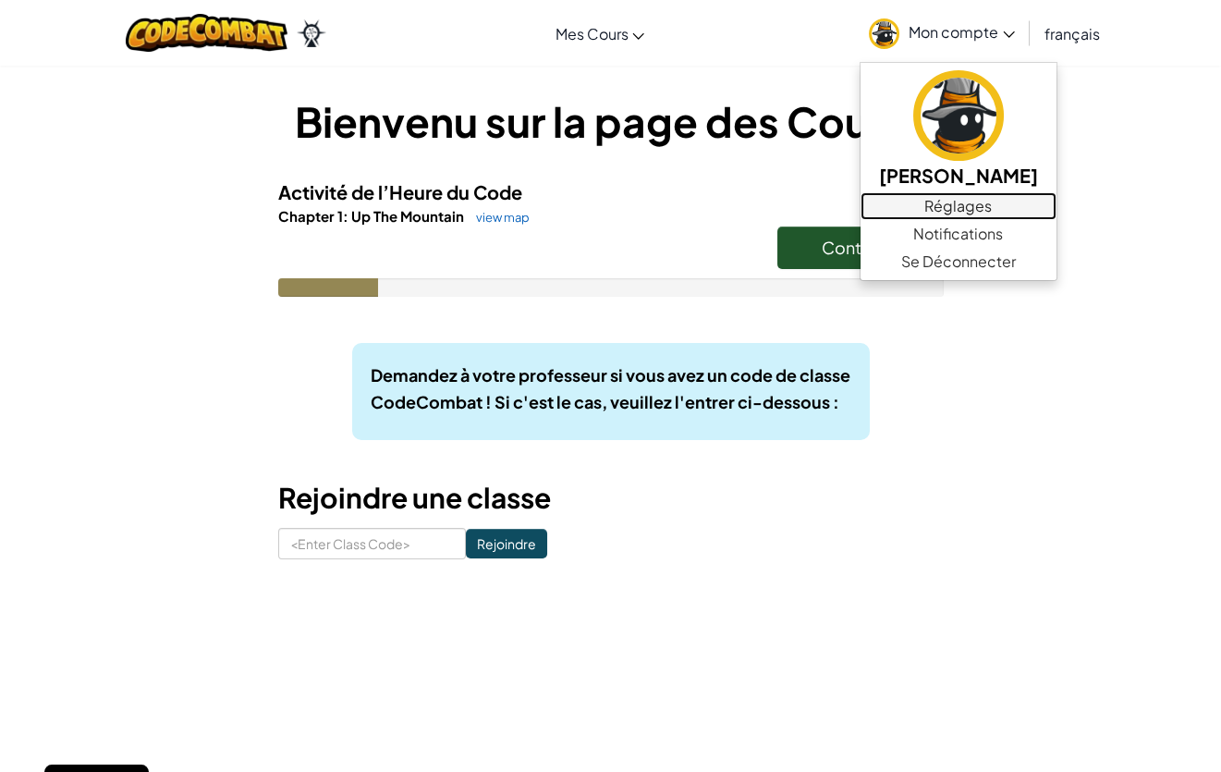 This screenshot has height=772, width=1221. Describe the element at coordinates (506, 543) in the screenshot. I see `input: Rejoindre` at that location.